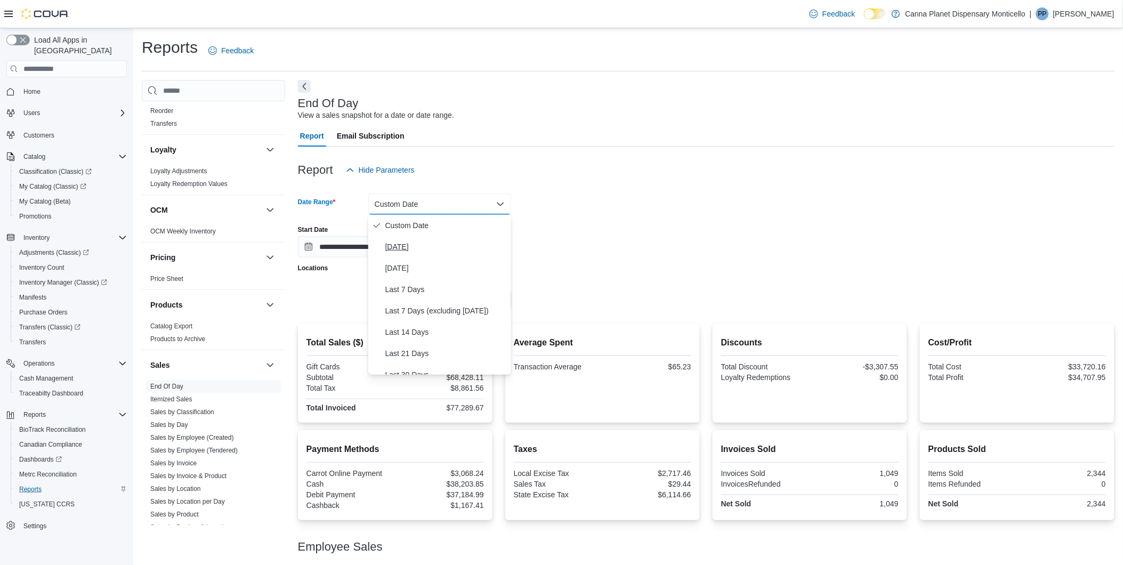 This screenshot has width=1123, height=565. Describe the element at coordinates (71, 312) in the screenshot. I see `span: Purchase Orders` at that location.